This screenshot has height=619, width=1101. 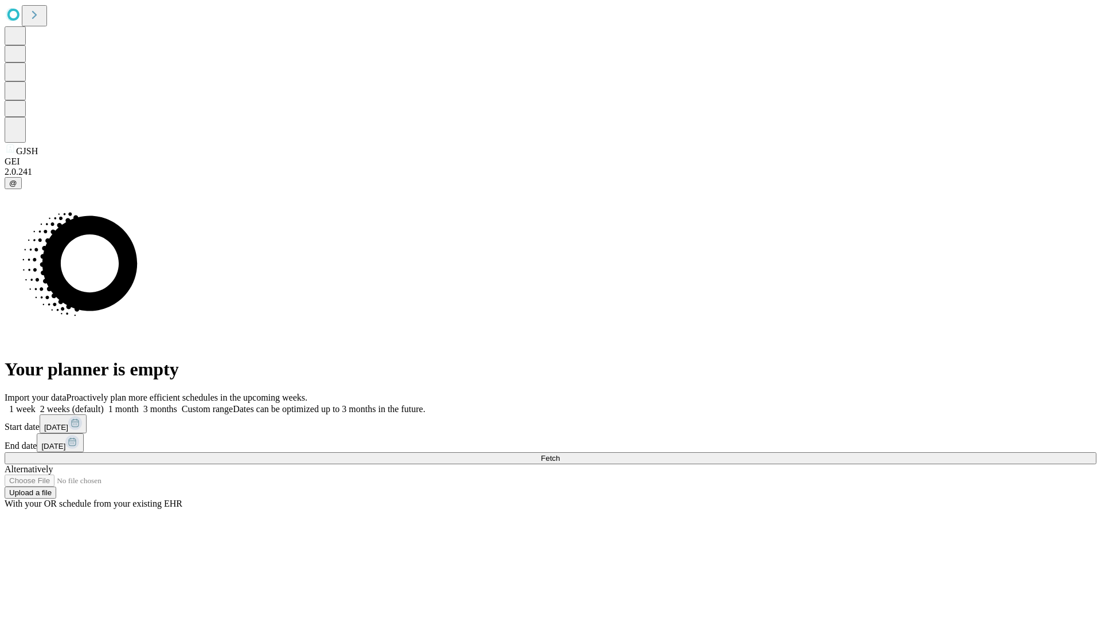 I want to click on span: Custom range, so click(x=207, y=409).